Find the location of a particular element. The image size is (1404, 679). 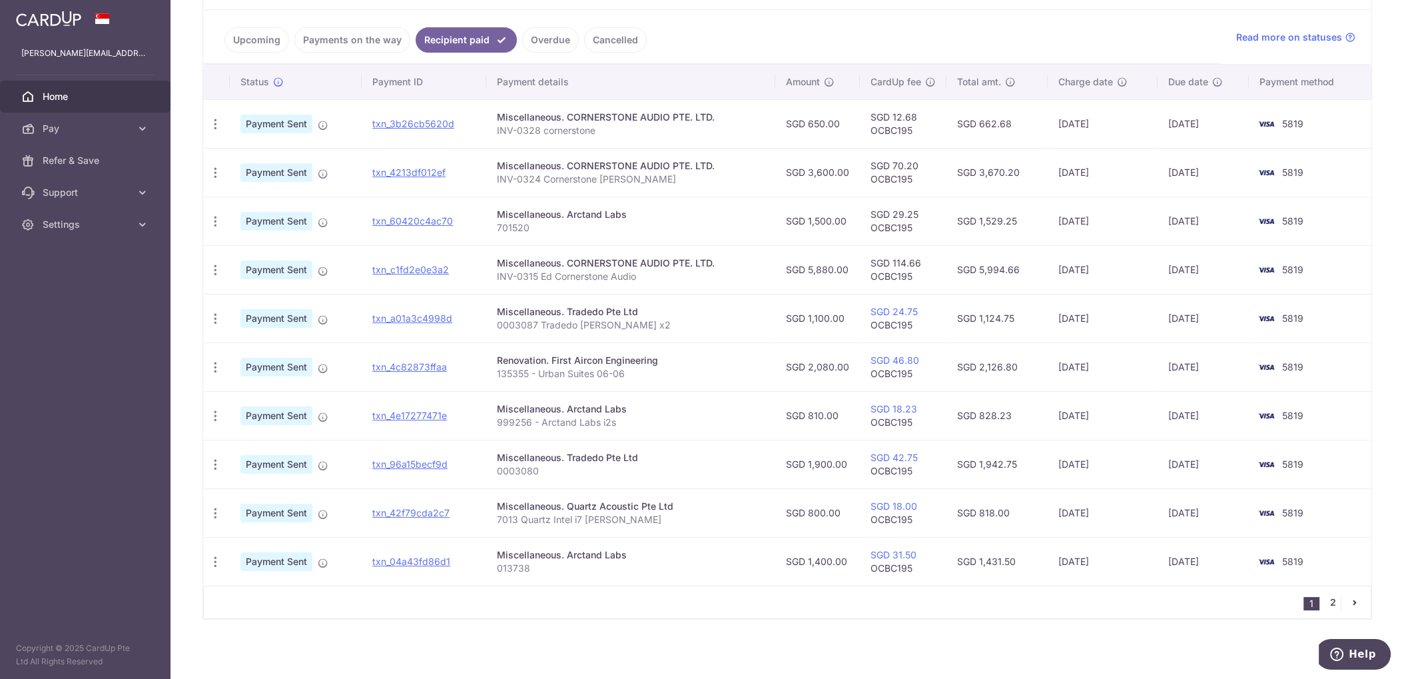

a: txn_96a15becf9d is located at coordinates (410, 463).